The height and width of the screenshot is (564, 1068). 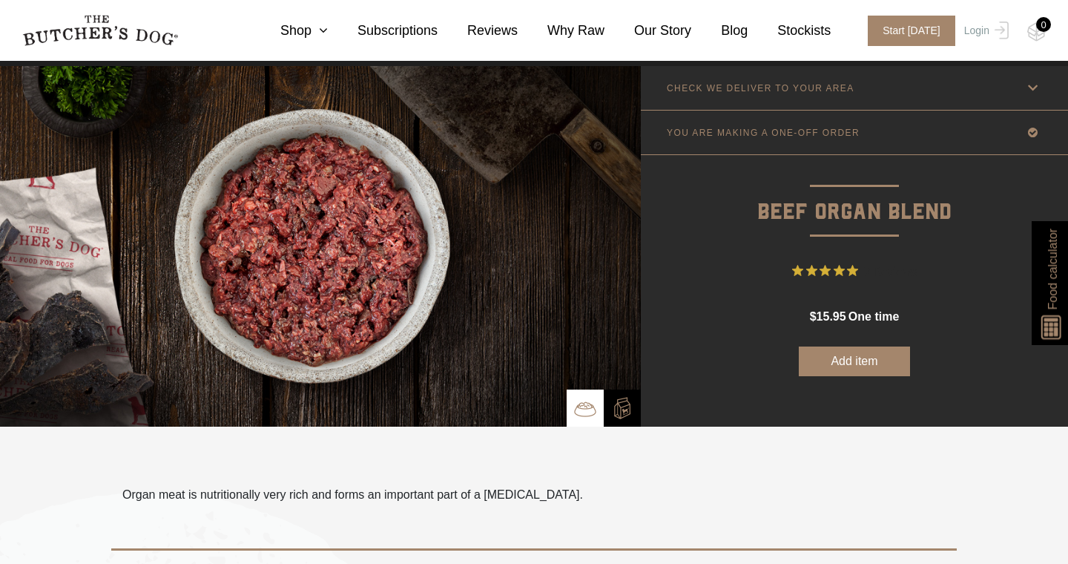 What do you see at coordinates (890, 271) in the screenshot?
I see `span: 7 Reviews` at bounding box center [890, 271].